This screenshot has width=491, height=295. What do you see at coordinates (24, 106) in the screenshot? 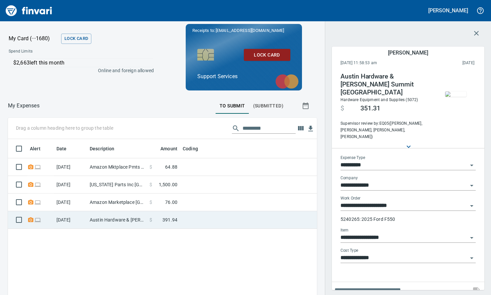
I see `p: My Expenses` at bounding box center [24, 106].